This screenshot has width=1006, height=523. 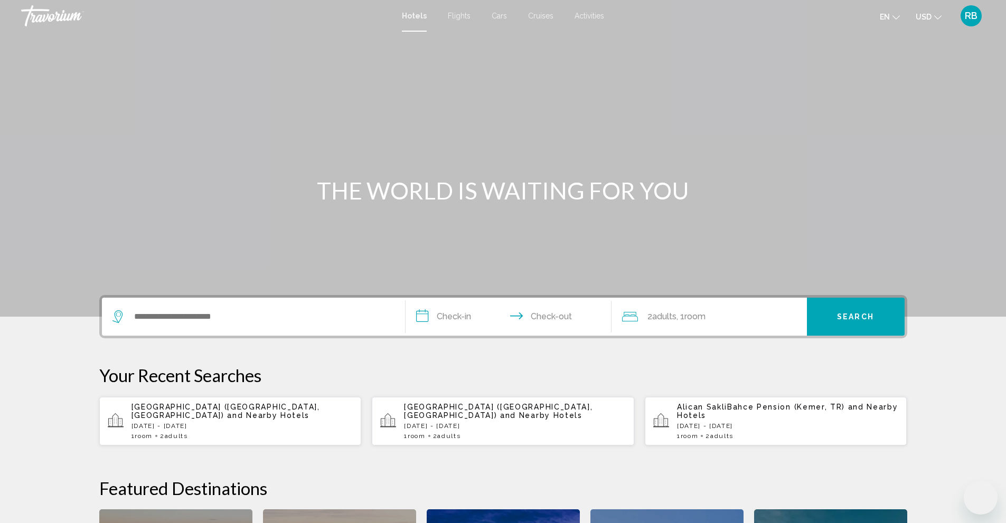 I want to click on a: Travorium, so click(x=206, y=16).